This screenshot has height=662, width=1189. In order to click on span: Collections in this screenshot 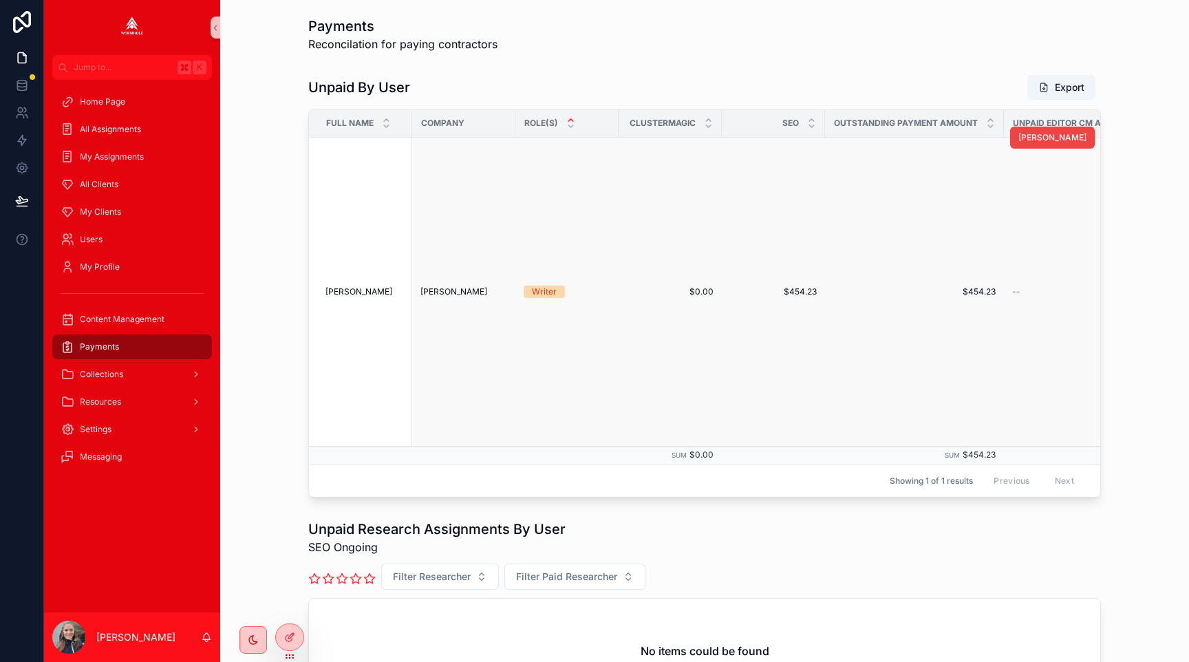, I will do `click(101, 374)`.